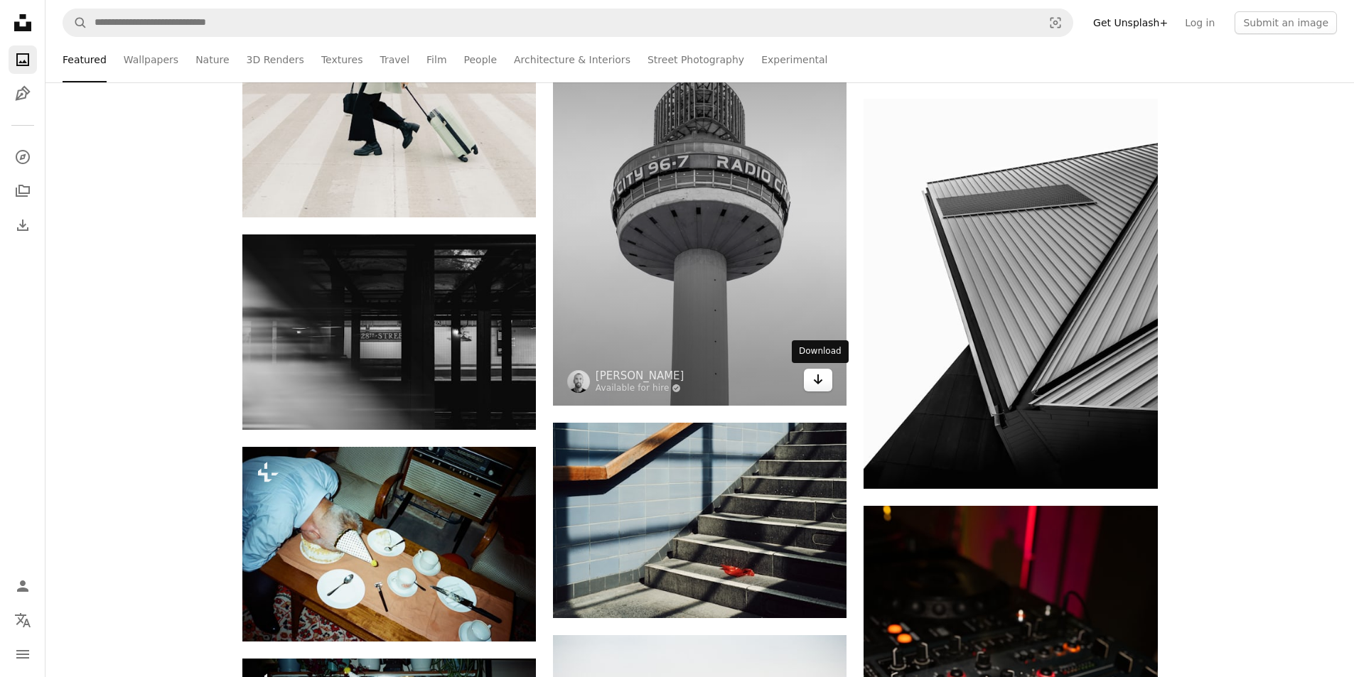 Image resolution: width=1354 pixels, height=677 pixels. I want to click on button: Menu, so click(23, 655).